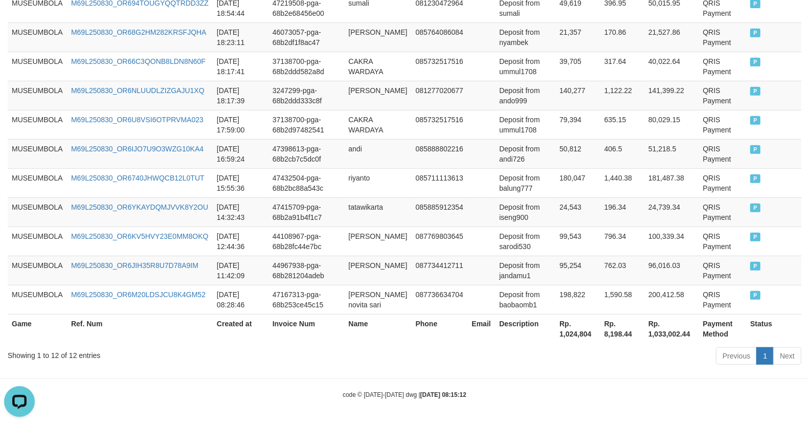 The image size is (809, 425). I want to click on td: tatawikarta, so click(377, 212).